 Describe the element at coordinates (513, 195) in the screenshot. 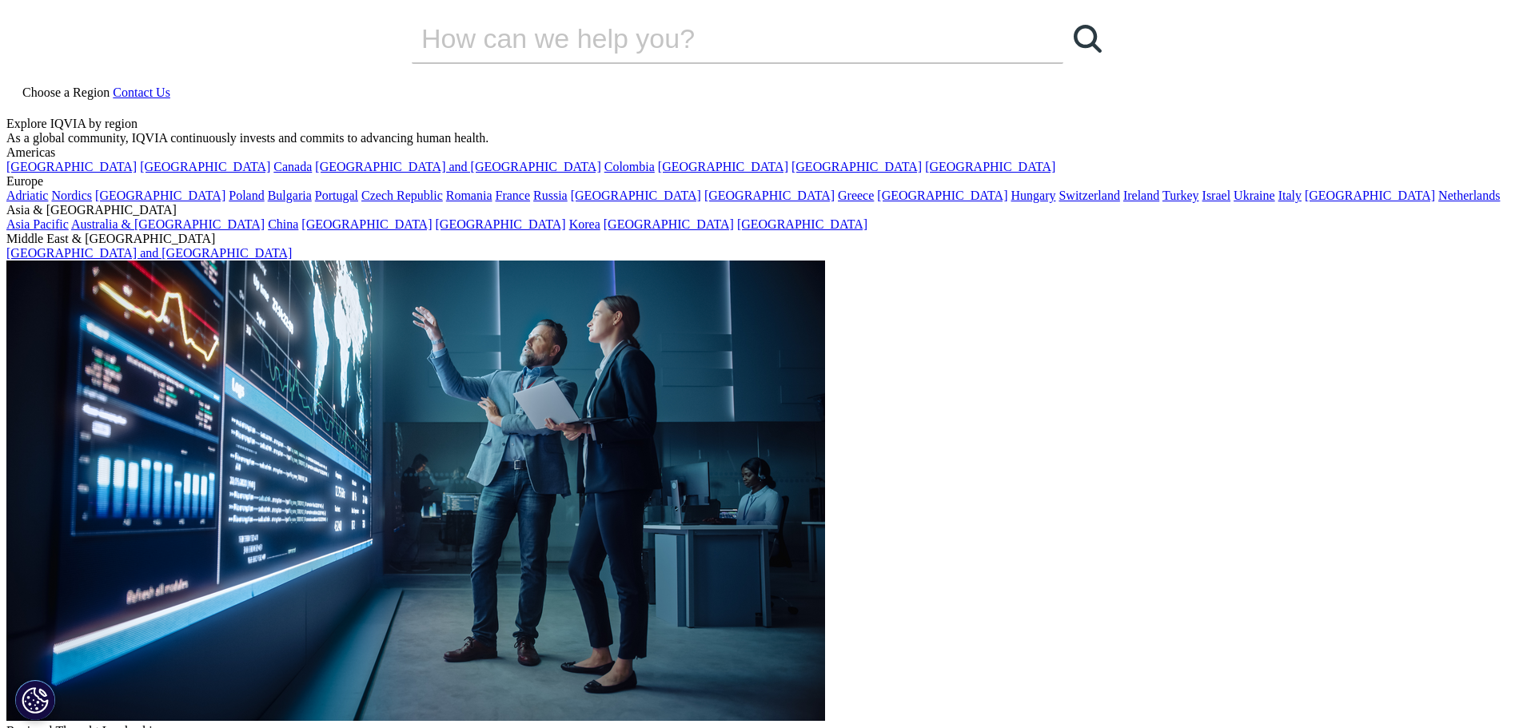

I see `a: France` at that location.